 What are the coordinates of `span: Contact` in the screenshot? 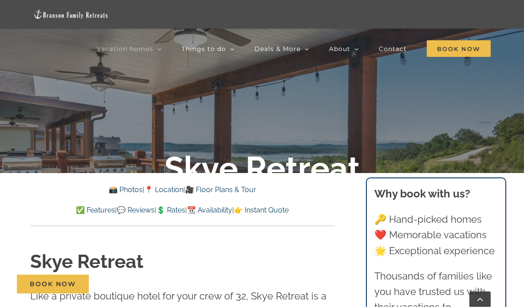 It's located at (393, 49).